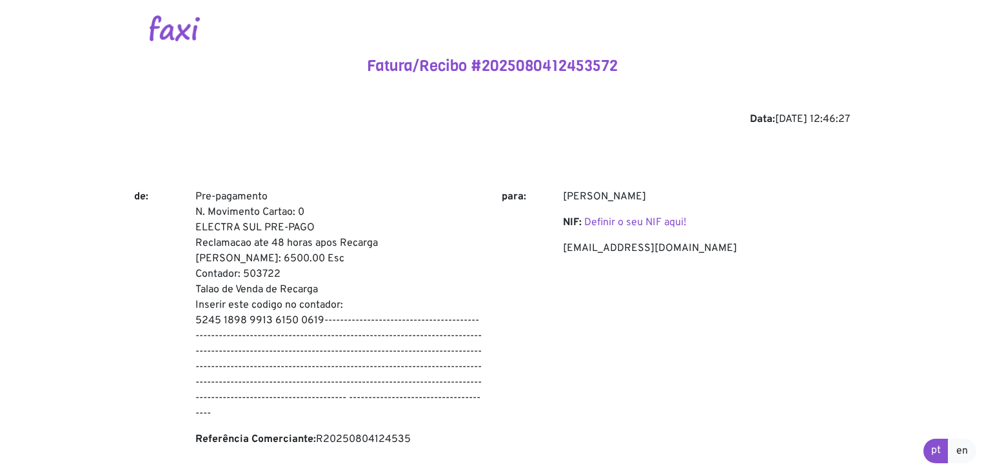 The width and height of the screenshot is (984, 471). What do you see at coordinates (762, 119) in the screenshot?
I see `b: Data:` at bounding box center [762, 119].